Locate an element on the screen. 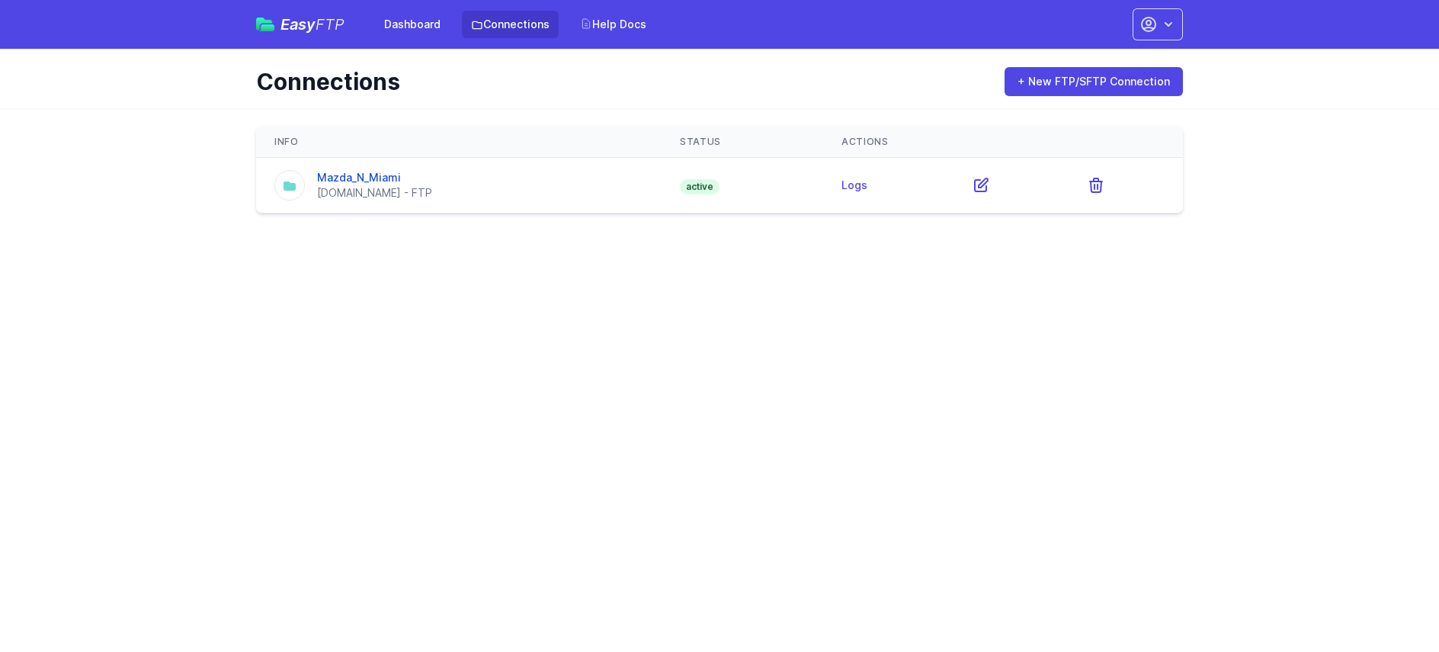 The image size is (1439, 652). a: Connections is located at coordinates (510, 24).